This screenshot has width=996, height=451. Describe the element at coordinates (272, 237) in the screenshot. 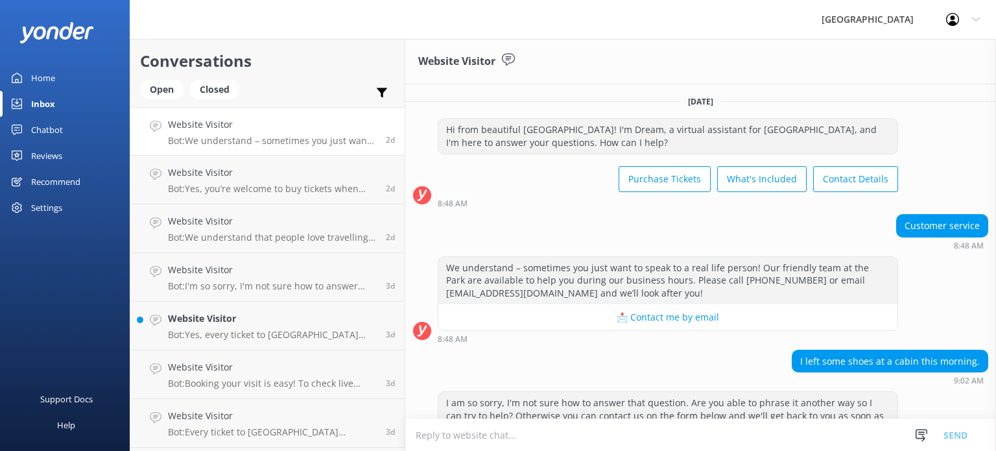

I see `p: Bot: We understand that people love travelling with their furry friends – so do we! But unfortuna...` at that location.